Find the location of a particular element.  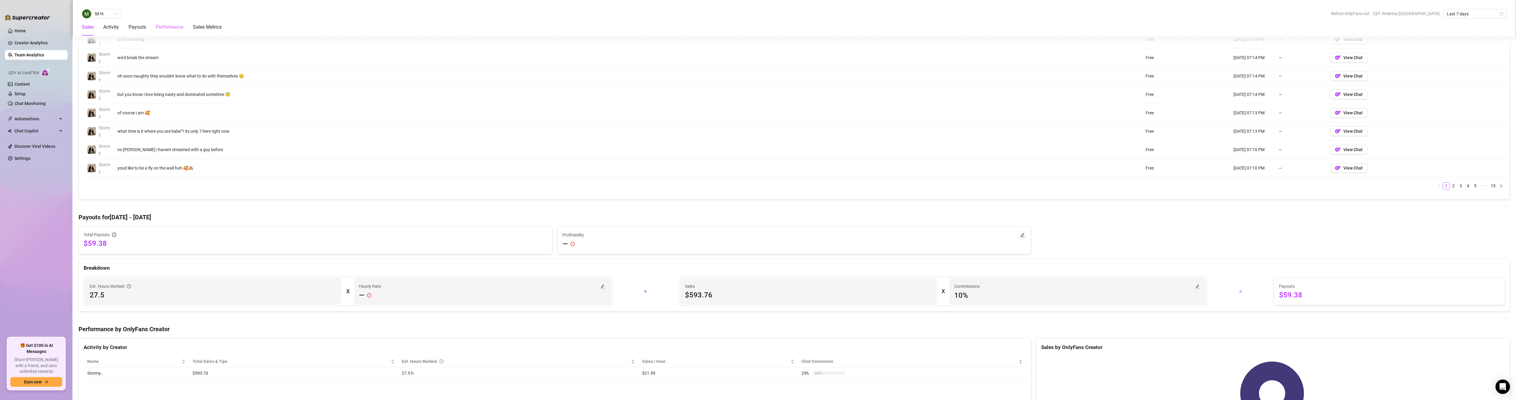

a: Setup is located at coordinates (20, 94).